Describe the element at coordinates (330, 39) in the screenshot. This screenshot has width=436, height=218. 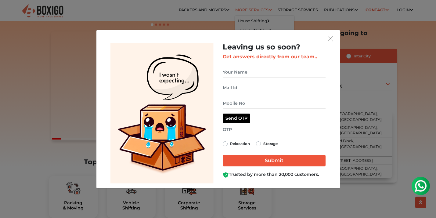
I see `img: exit` at that location.